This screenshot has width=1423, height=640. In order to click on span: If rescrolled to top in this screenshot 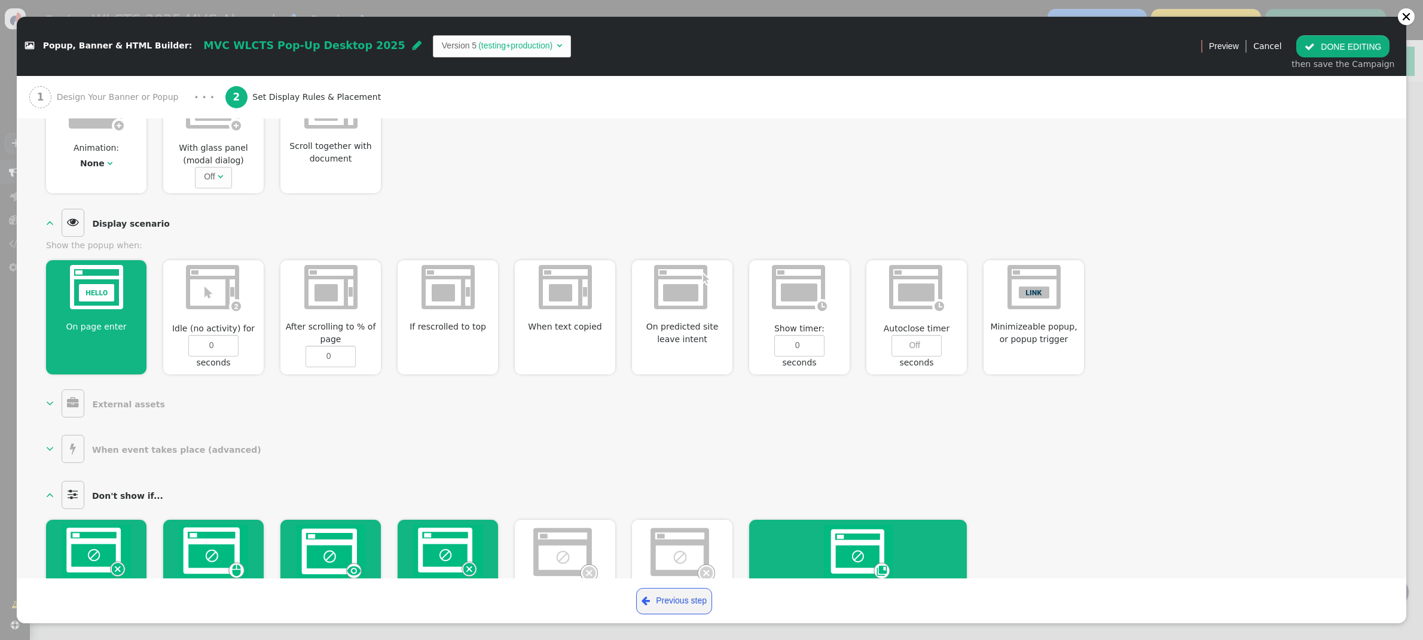, I will do `click(448, 327)`.